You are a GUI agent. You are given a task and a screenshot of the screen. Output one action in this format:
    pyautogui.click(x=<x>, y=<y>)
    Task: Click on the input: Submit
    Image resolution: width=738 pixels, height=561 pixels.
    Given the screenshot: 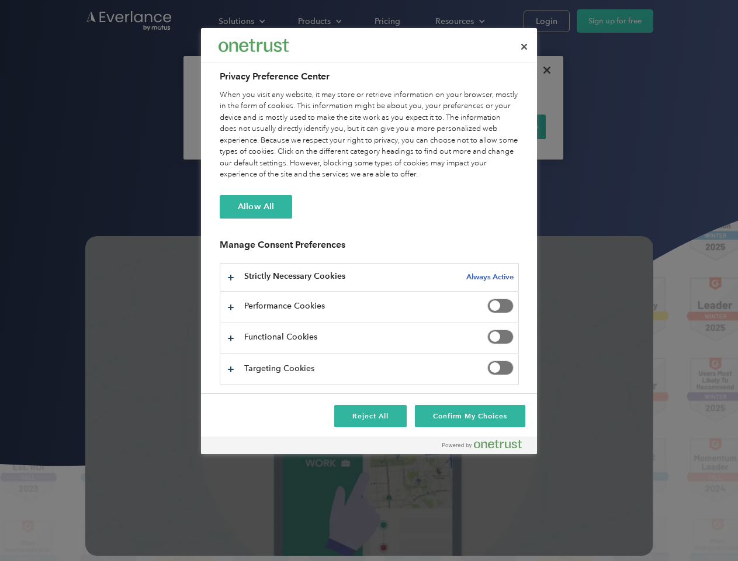 What is the action you would take?
    pyautogui.click(x=115, y=82)
    